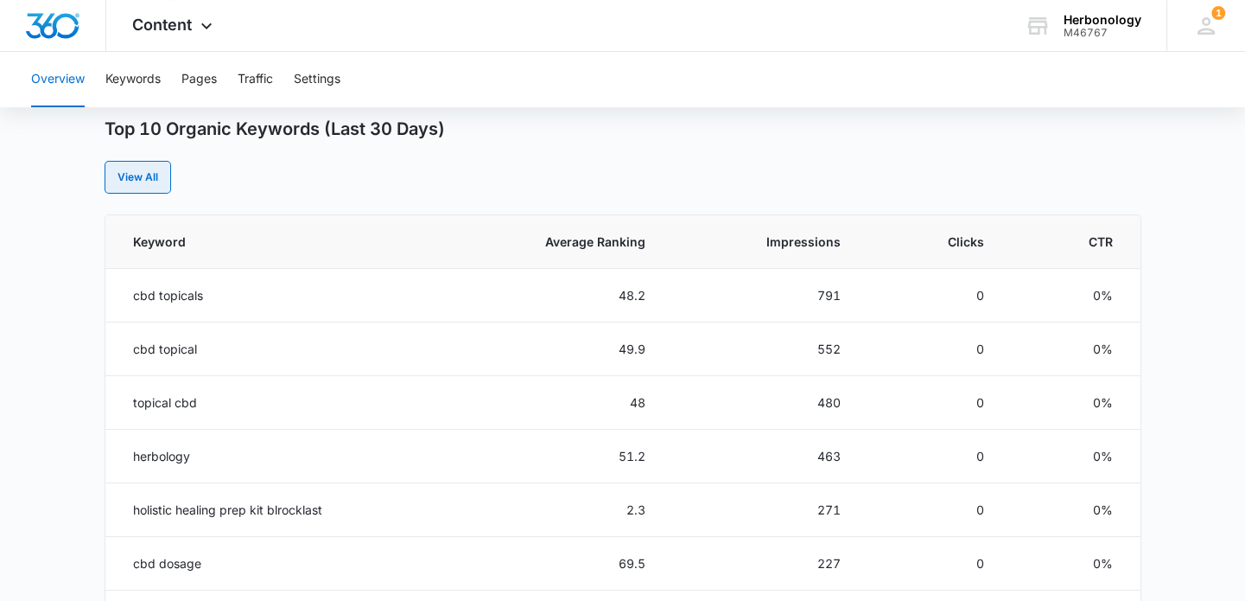 This screenshot has width=1245, height=601. I want to click on td: 48.2, so click(551, 296).